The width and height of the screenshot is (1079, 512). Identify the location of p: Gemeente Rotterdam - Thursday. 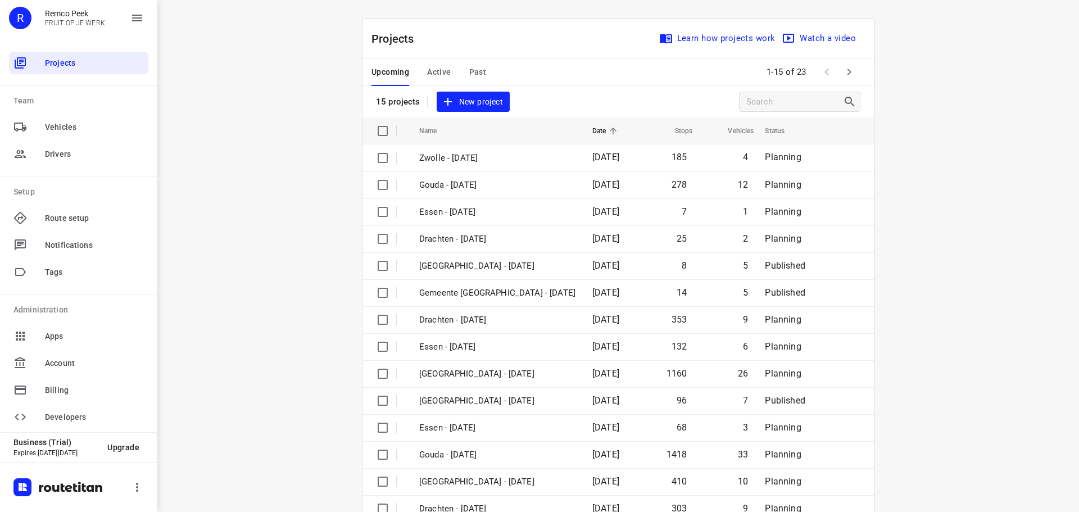
(497, 266).